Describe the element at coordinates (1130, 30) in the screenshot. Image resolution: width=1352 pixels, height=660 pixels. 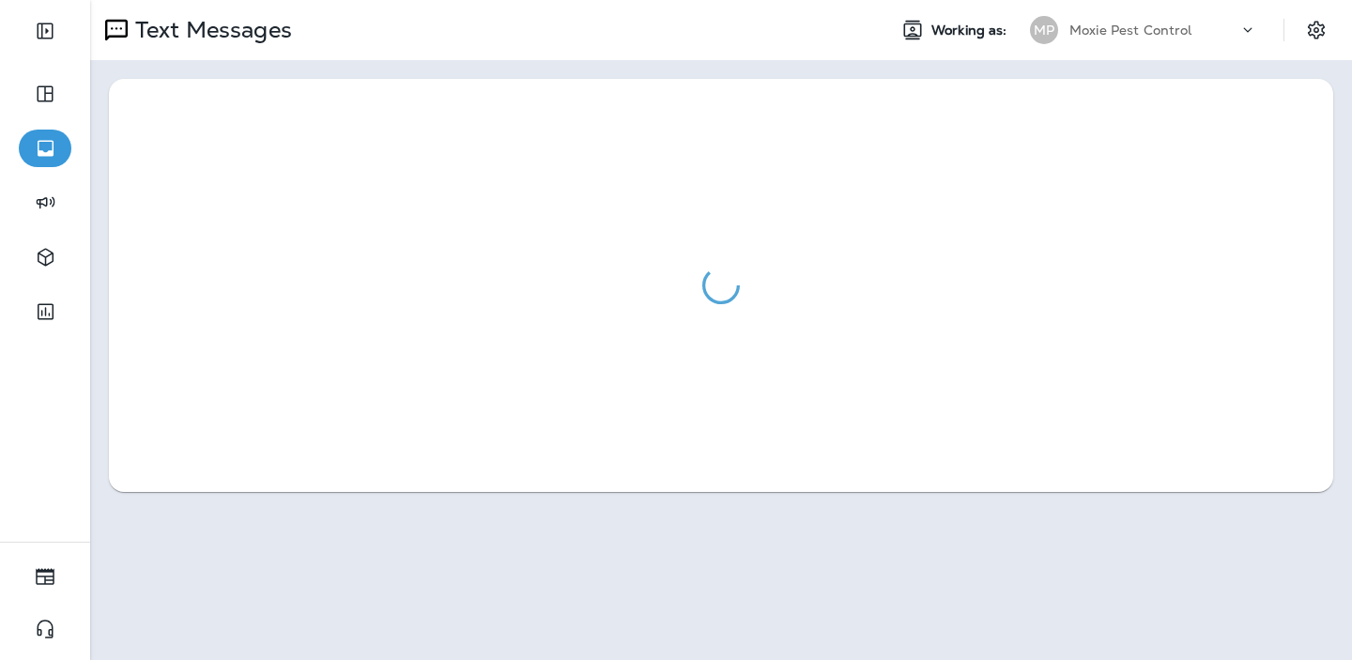
I see `p: Moxie Pest Control` at that location.